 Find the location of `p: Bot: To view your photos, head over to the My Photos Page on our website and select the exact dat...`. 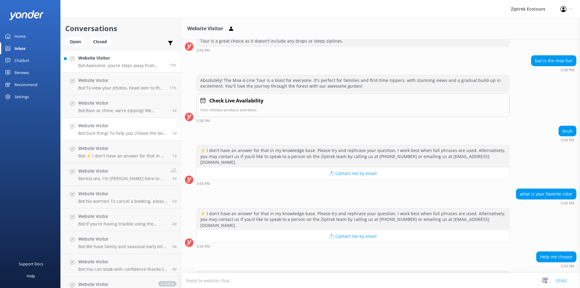

p: Bot: To view your photos, head over to the My Photos Page on our website and select the exact dat... is located at coordinates (122, 88).